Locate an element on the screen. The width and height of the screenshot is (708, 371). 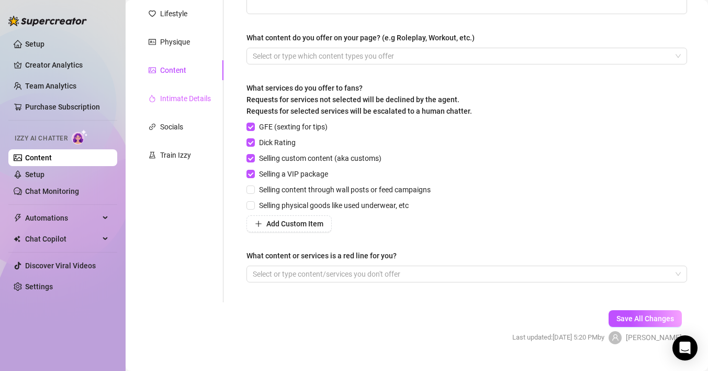
input: What content do you offer on your page? (e.g Roleplay, Workout, etc.) is located at coordinates (254, 56).